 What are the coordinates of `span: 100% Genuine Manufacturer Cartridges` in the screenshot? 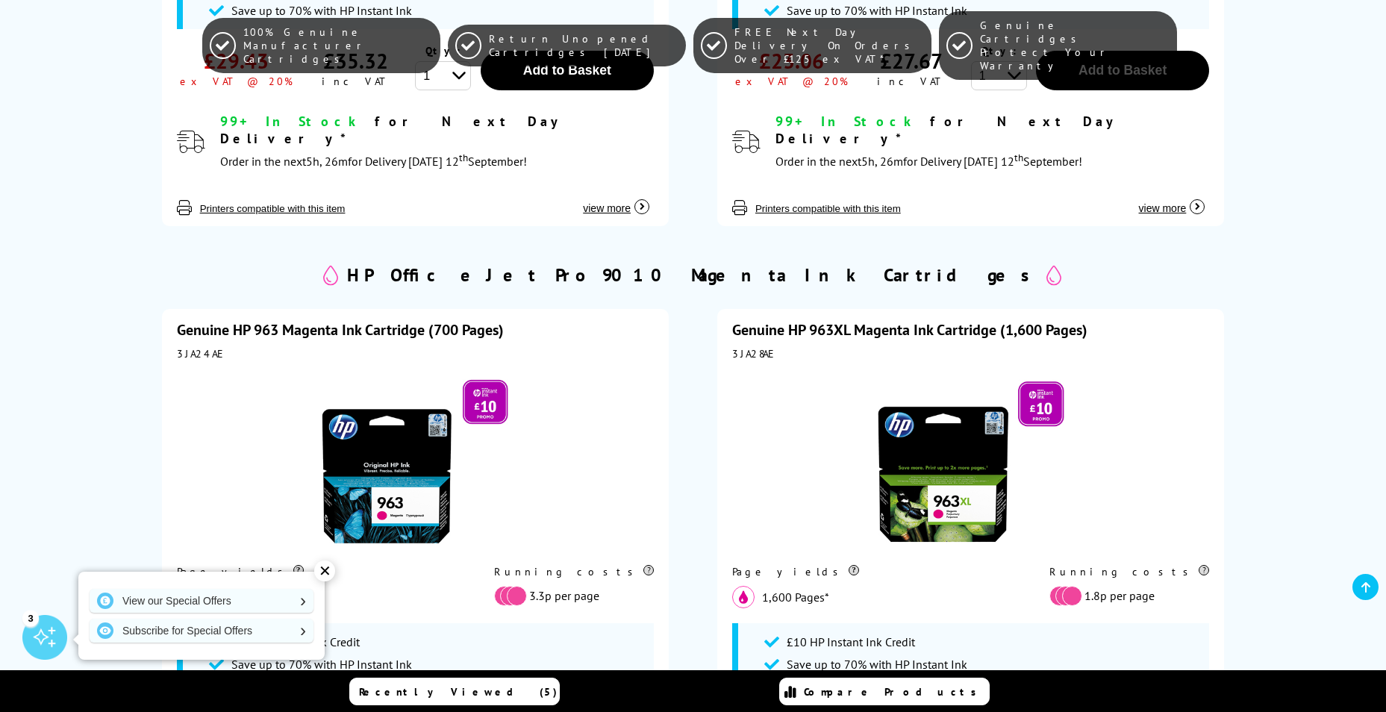 It's located at (337, 46).